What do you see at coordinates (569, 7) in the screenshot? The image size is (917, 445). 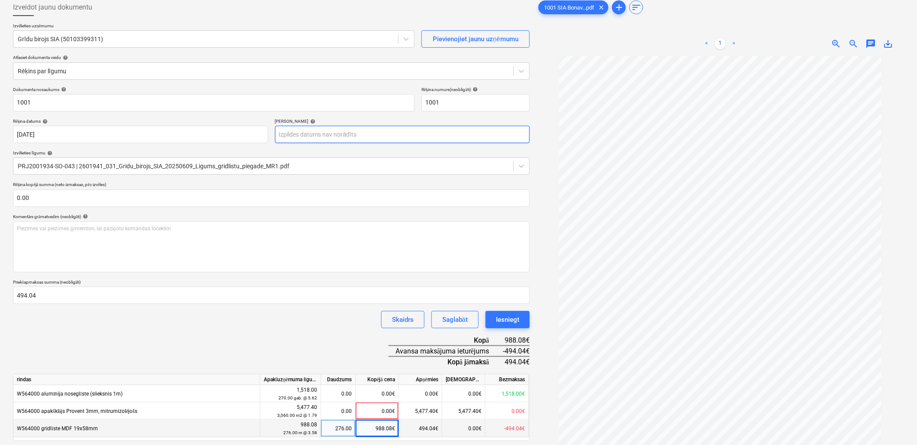 I see `span: 1001 SIA Bonav...pdf` at bounding box center [569, 7].